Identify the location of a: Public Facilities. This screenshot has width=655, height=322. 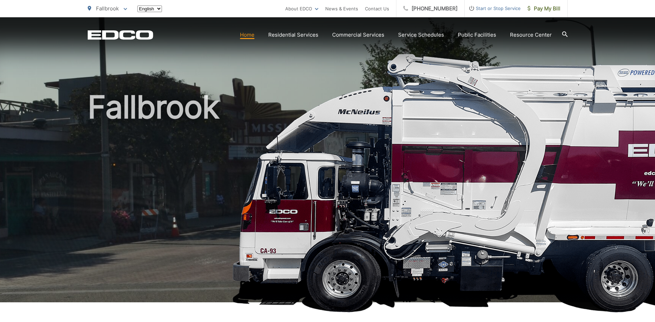
(477, 35).